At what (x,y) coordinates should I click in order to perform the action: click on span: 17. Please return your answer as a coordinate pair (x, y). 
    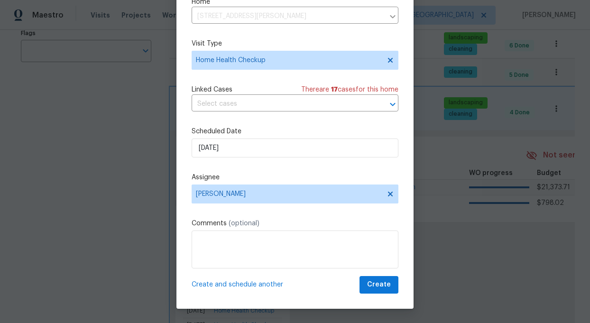
    Looking at the image, I should click on (335, 90).